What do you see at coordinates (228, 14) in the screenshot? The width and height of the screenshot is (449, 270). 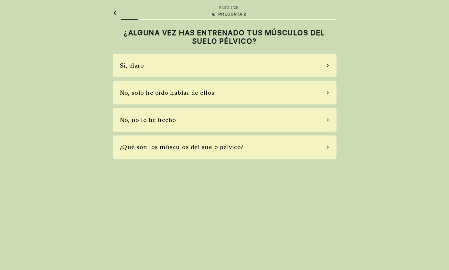 I see `div: PREGUNTA 2` at bounding box center [228, 14].